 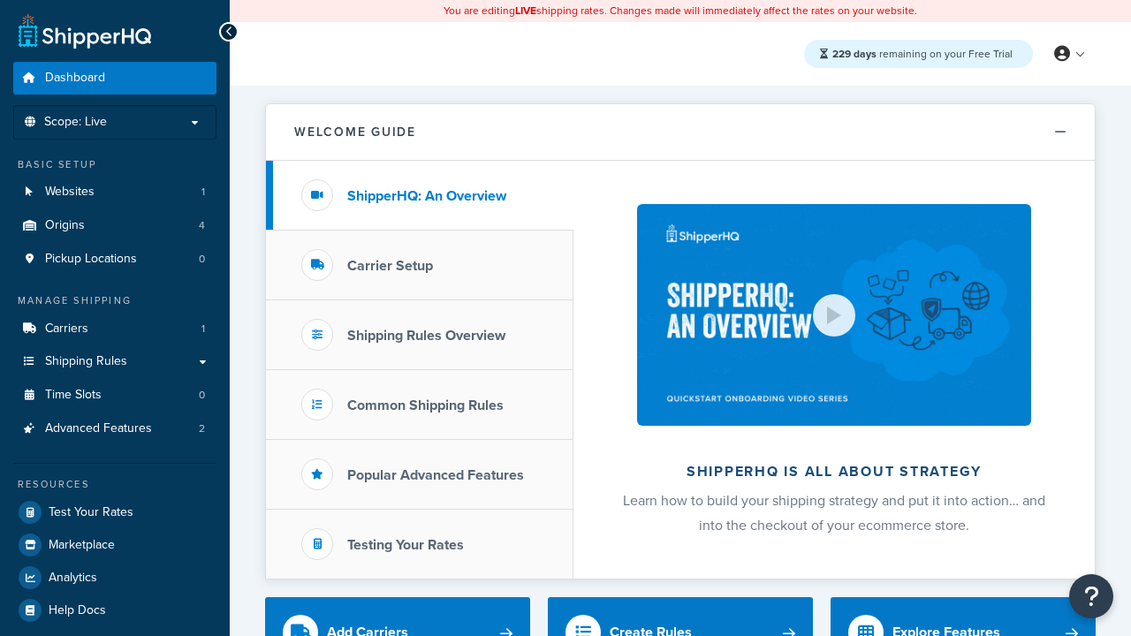 What do you see at coordinates (426, 336) in the screenshot?
I see `h3: Shipping Rules Overview` at bounding box center [426, 336].